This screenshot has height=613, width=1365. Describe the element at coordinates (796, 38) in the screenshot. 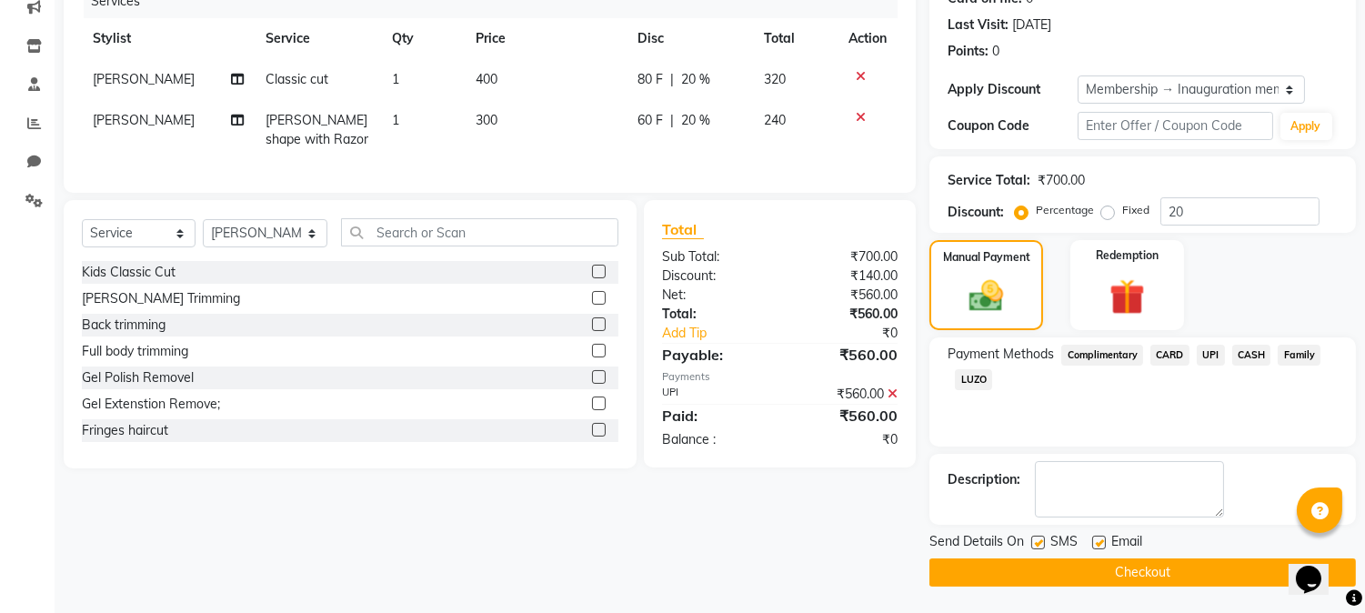

I see `th: Total` at that location.